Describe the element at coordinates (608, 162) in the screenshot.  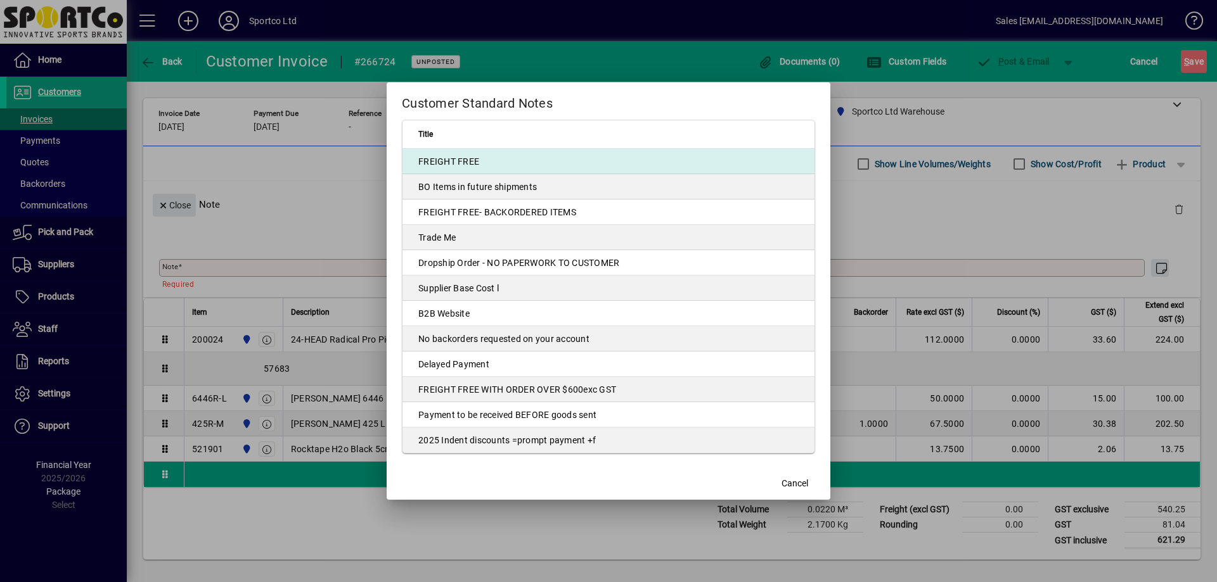
I see `td: FREIGHT FREE` at that location.